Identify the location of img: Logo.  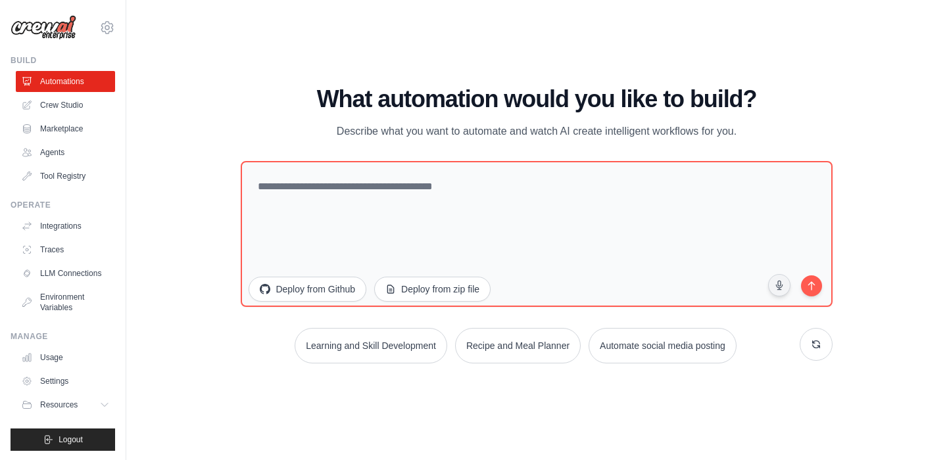
(43, 28).